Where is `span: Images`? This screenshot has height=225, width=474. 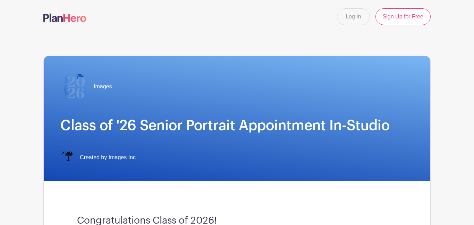
span: Images is located at coordinates (103, 86).